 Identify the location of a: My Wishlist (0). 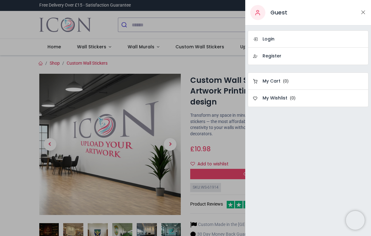
(308, 98).